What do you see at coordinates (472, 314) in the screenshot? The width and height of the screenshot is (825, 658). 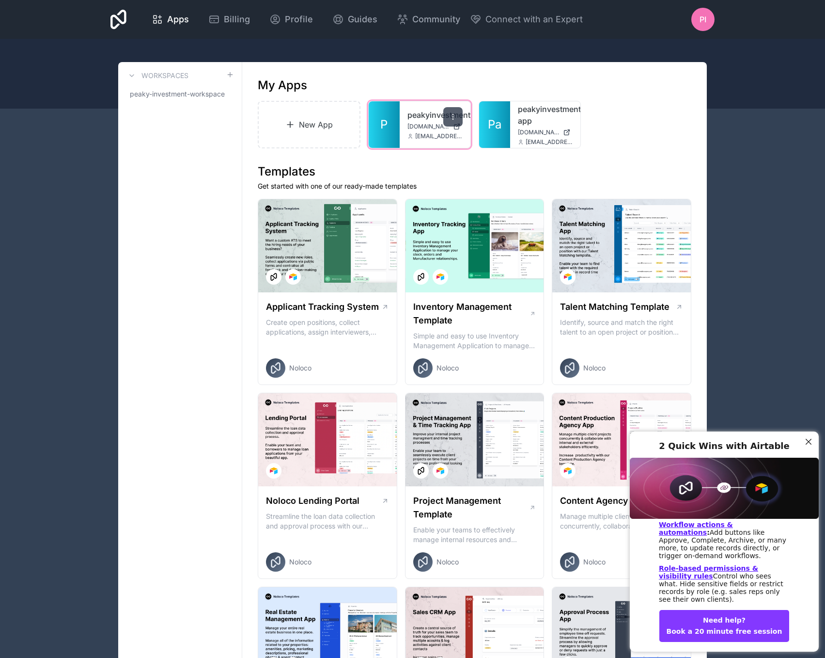 I see `h1: Inventory Management Template` at bounding box center [472, 314].